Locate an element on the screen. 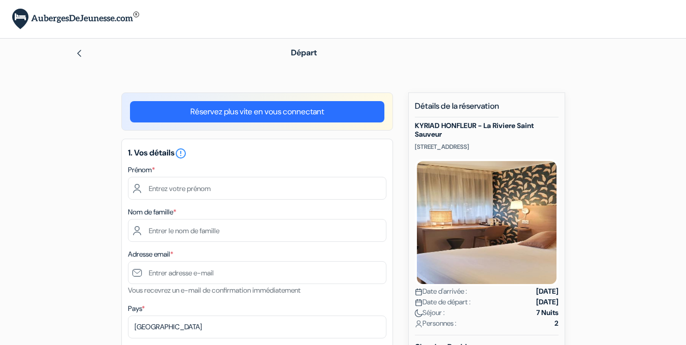 The height and width of the screenshot is (345, 686). img: user_icon.svg is located at coordinates (418, 323).